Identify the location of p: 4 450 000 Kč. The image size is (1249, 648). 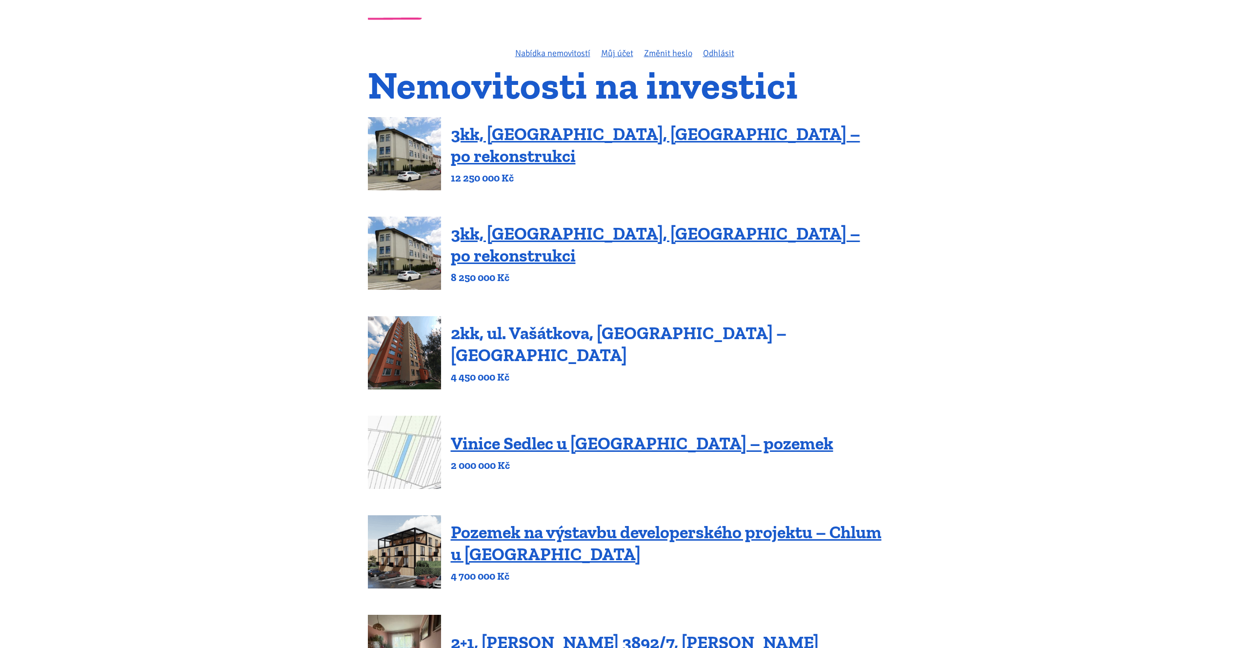
(666, 377).